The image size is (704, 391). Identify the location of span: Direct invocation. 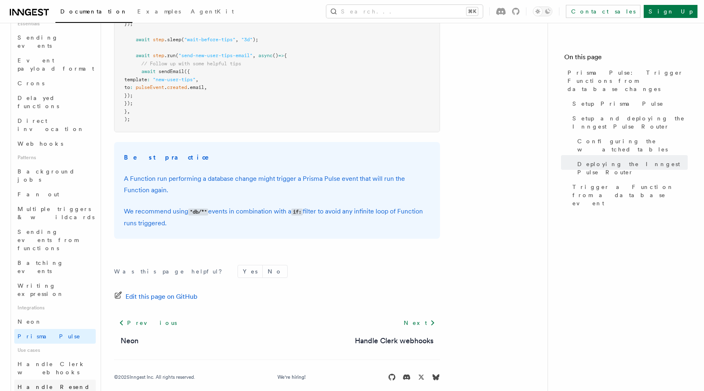
(51, 125).